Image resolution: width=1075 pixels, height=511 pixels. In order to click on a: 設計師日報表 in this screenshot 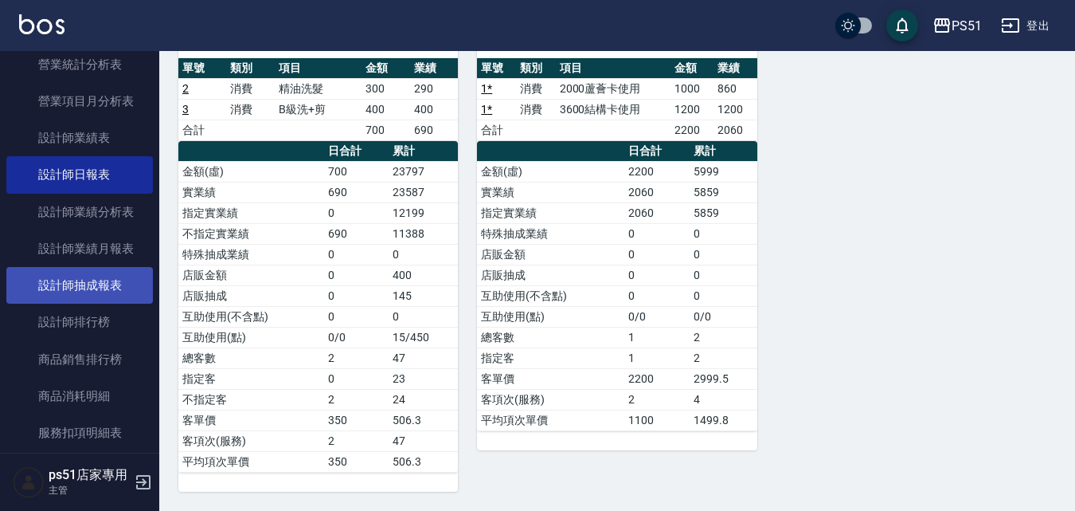, I will do `click(80, 174)`.